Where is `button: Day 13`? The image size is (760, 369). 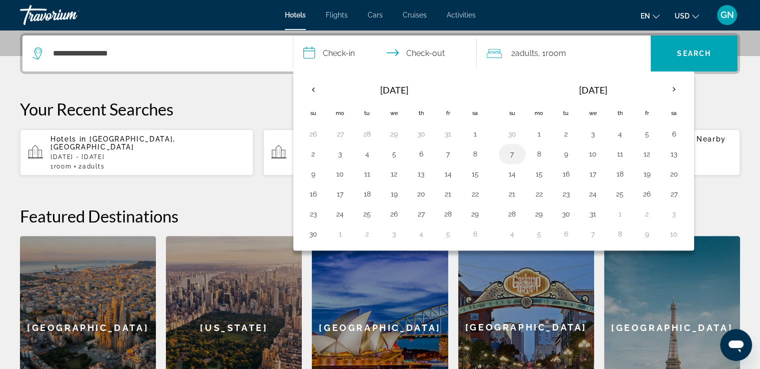
button: Day 13 is located at coordinates (421, 174).